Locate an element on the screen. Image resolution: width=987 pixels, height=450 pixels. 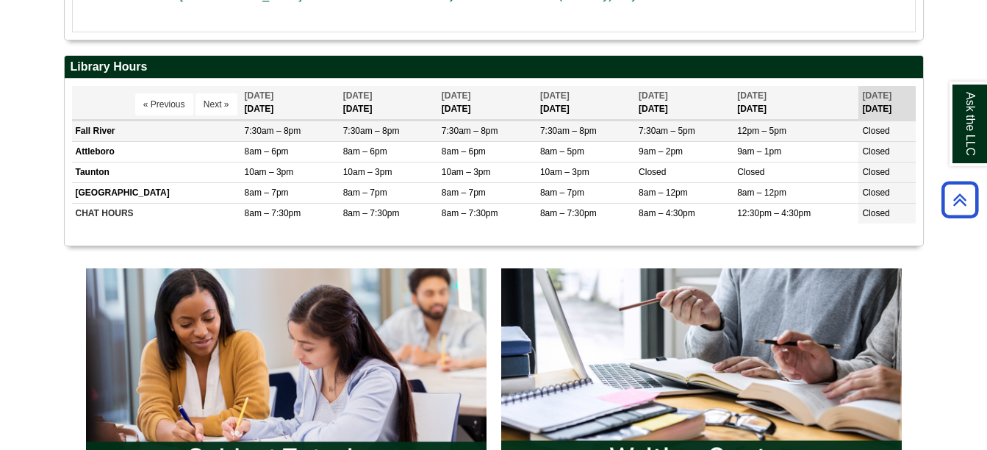
span: 8am – 5pm is located at coordinates (562, 151).